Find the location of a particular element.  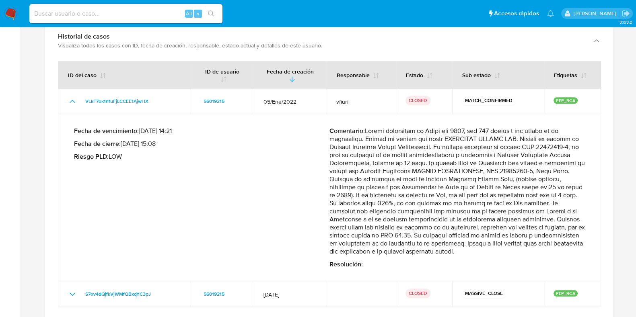

button: search-icon is located at coordinates (211, 14).